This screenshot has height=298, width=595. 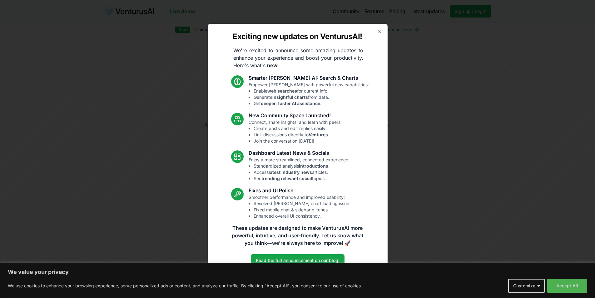 What do you see at coordinates (311, 97) in the screenshot?
I see `li: Generate from data.` at bounding box center [311, 97].